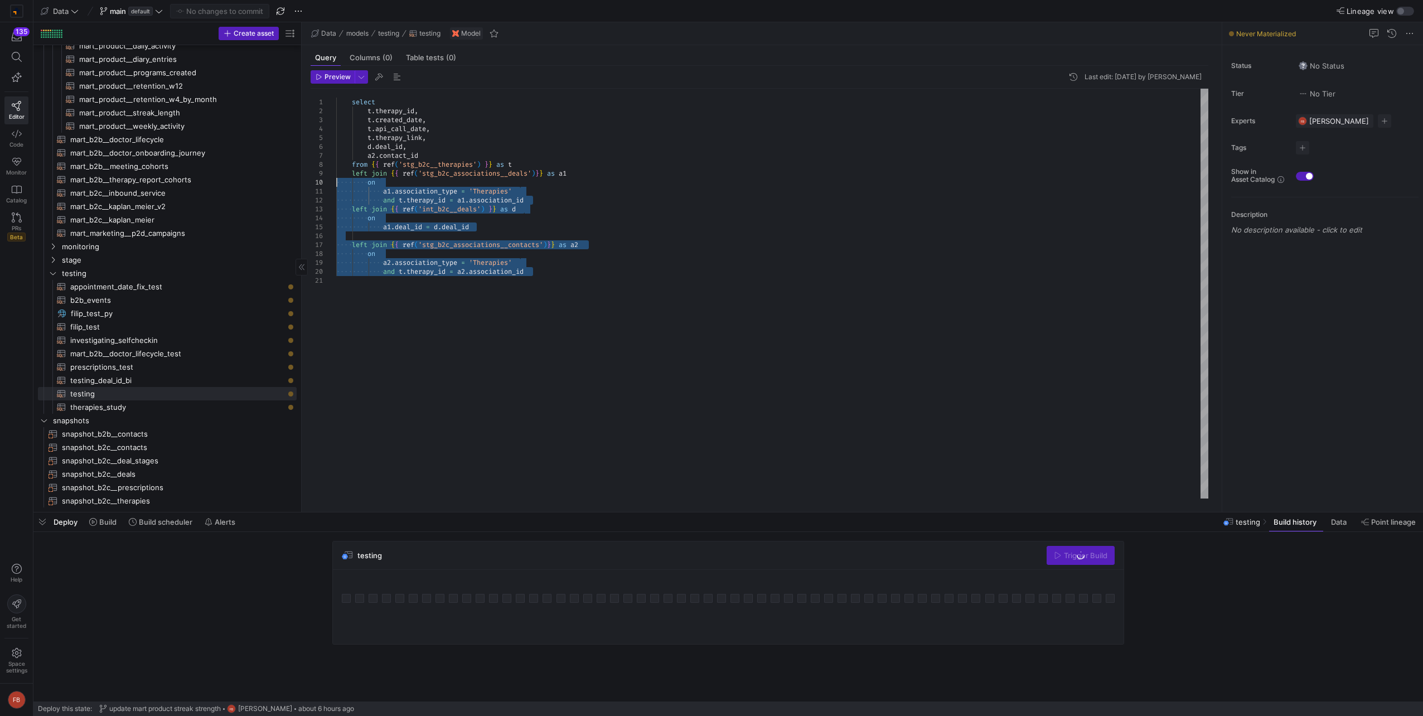 The height and width of the screenshot is (716, 1423). I want to click on span: Preview, so click(337, 77).